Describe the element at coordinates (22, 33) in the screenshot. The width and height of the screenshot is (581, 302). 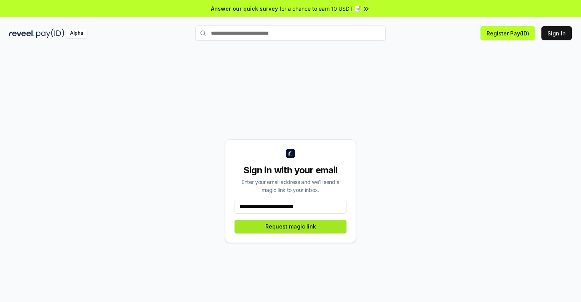
I see `img: reveel_dark` at that location.